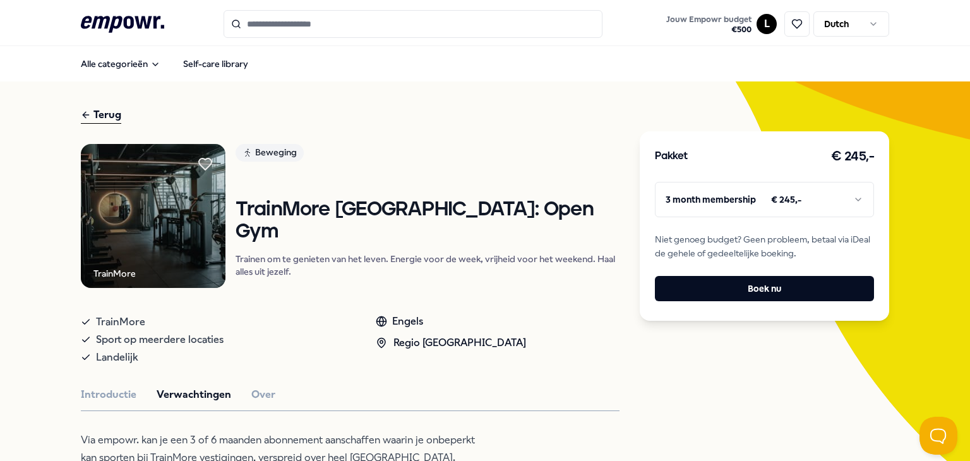 The image size is (970, 461). I want to click on span: TrainMore, so click(121, 322).